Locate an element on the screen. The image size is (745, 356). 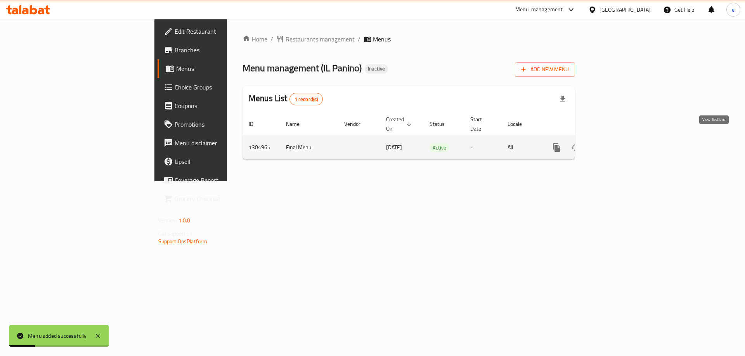
a: Coverage Report is located at coordinates (218, 180).